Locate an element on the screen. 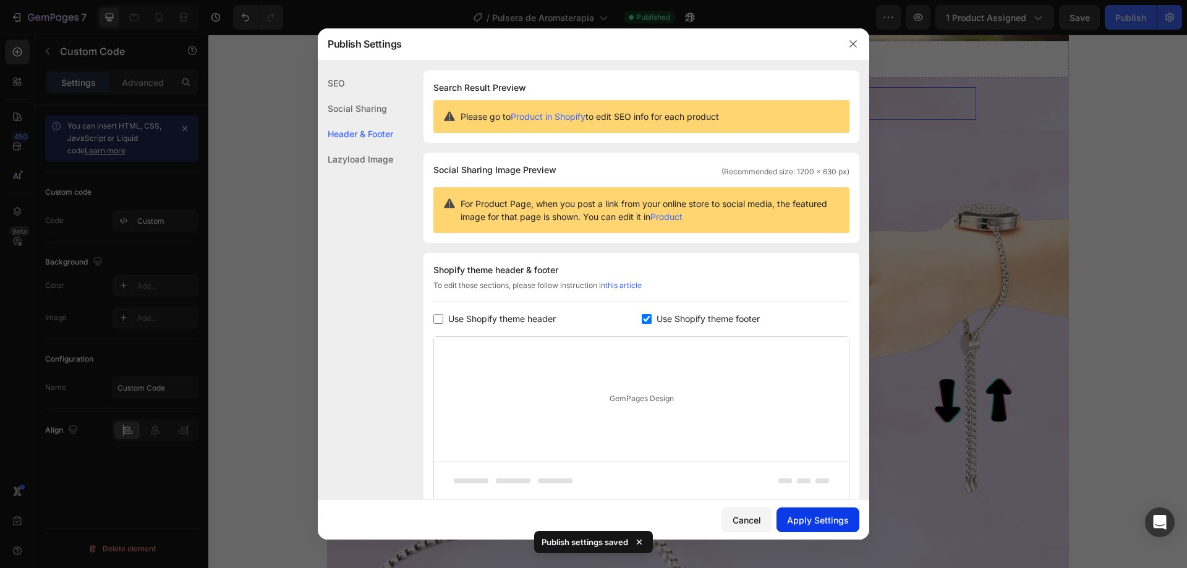 The width and height of the screenshot is (1187, 568). span: For Product Page, when you post a link from your online store to social media, the featured image... is located at coordinates (650, 210).